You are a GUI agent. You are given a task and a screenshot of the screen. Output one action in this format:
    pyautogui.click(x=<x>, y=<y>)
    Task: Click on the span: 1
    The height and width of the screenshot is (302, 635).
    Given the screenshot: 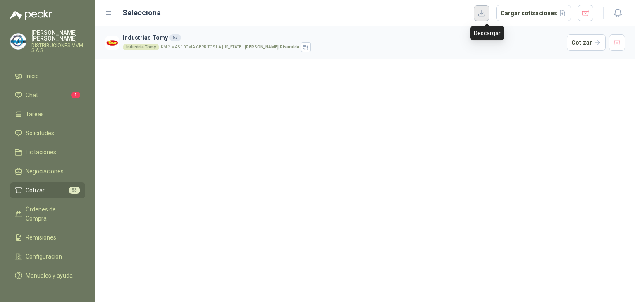 What is the action you would take?
    pyautogui.click(x=76, y=95)
    